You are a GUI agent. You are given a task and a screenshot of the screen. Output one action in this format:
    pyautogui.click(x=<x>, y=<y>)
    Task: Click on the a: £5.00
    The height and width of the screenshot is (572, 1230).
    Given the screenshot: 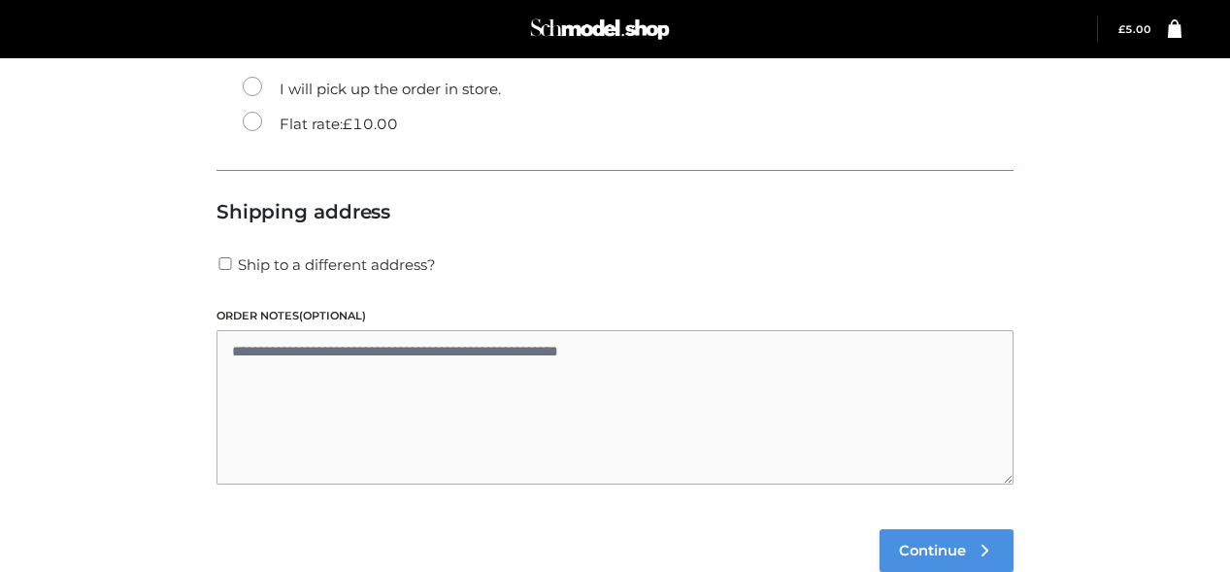 What is the action you would take?
    pyautogui.click(x=1135, y=29)
    